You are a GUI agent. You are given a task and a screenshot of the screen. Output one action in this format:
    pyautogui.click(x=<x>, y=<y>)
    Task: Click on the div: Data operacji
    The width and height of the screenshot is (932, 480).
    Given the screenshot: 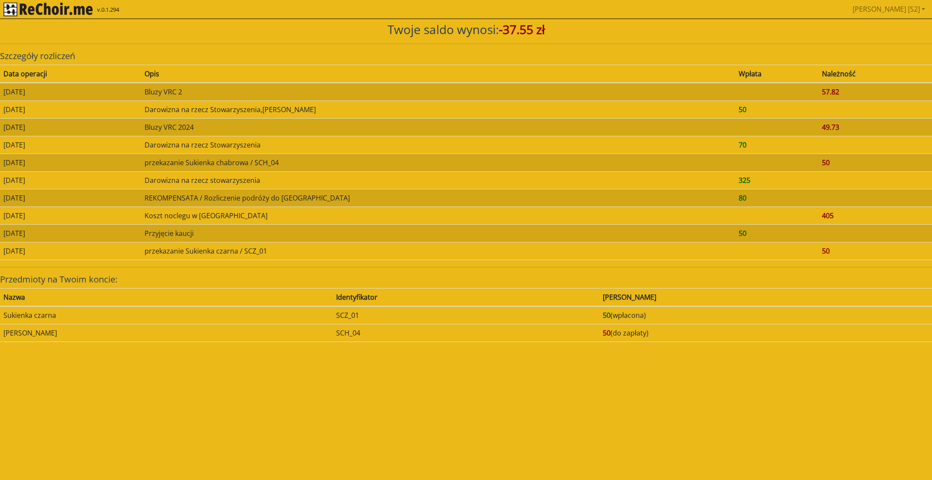 What is the action you would take?
    pyautogui.click(x=70, y=74)
    